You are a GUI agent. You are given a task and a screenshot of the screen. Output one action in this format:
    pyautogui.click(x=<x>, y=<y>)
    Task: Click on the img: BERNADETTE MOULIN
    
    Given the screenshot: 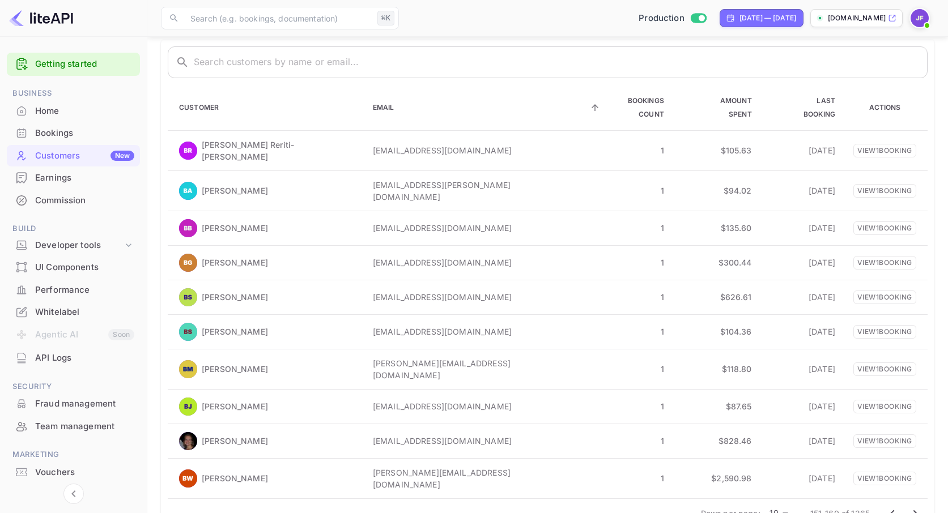 What is the action you would take?
    pyautogui.click(x=188, y=369)
    